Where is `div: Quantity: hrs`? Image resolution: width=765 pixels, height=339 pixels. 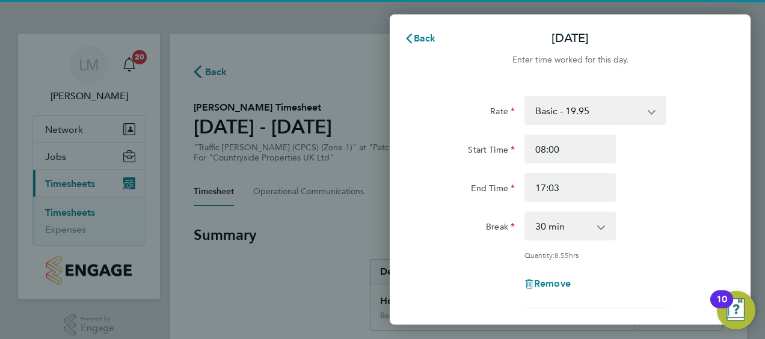 div: Quantity: hrs is located at coordinates (595, 255).